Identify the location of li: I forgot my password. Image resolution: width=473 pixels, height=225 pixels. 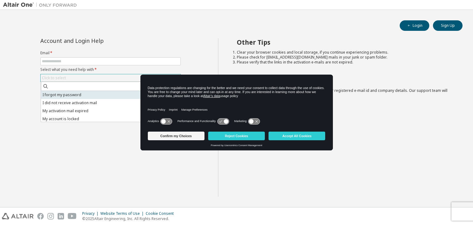
(110, 95).